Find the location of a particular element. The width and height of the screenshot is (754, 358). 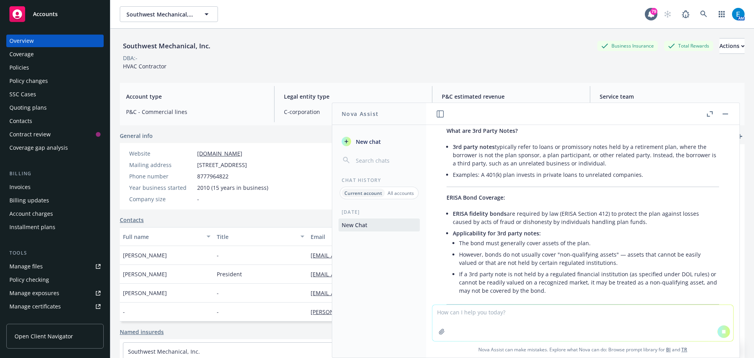

div: Contract review is located at coordinates (30, 134).